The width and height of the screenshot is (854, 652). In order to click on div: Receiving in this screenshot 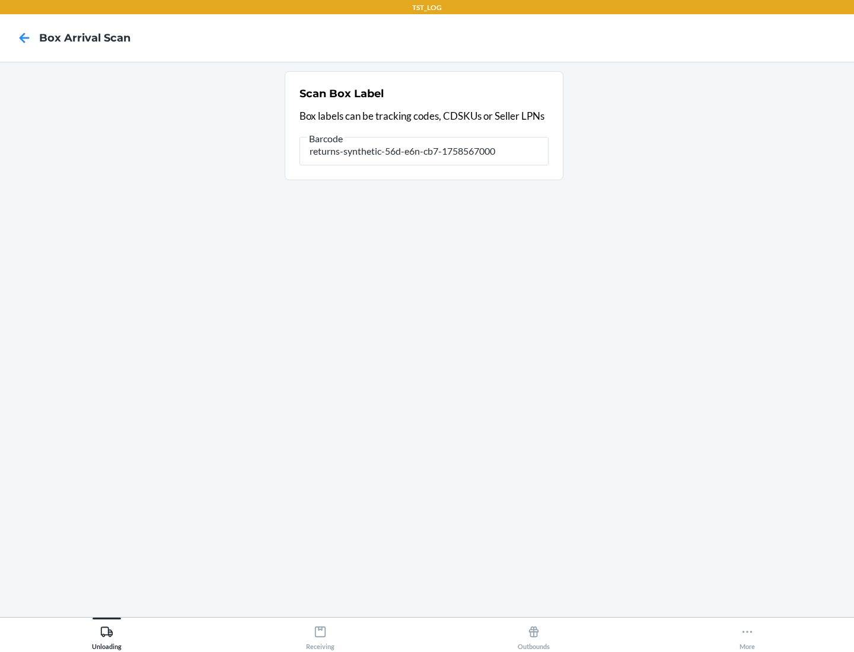, I will do `click(320, 636)`.